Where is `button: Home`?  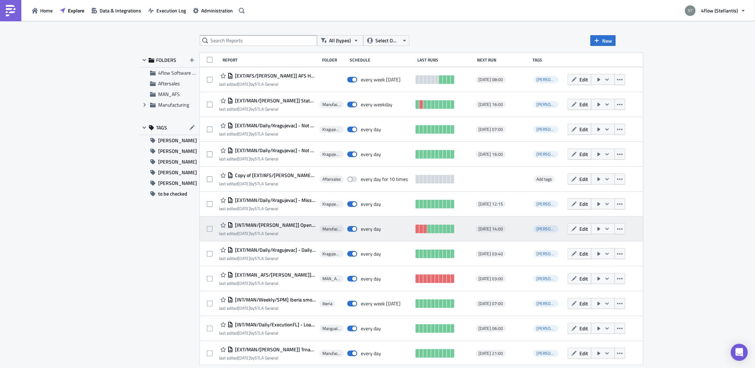
button: Home is located at coordinates (42, 10).